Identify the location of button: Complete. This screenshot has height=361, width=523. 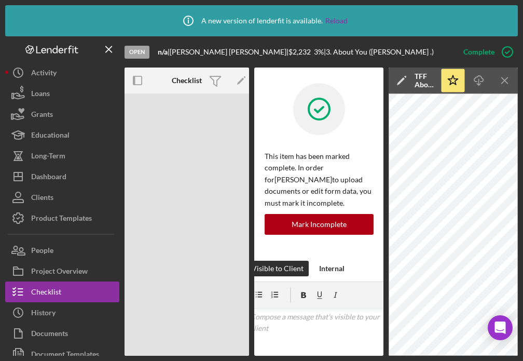
(485, 52).